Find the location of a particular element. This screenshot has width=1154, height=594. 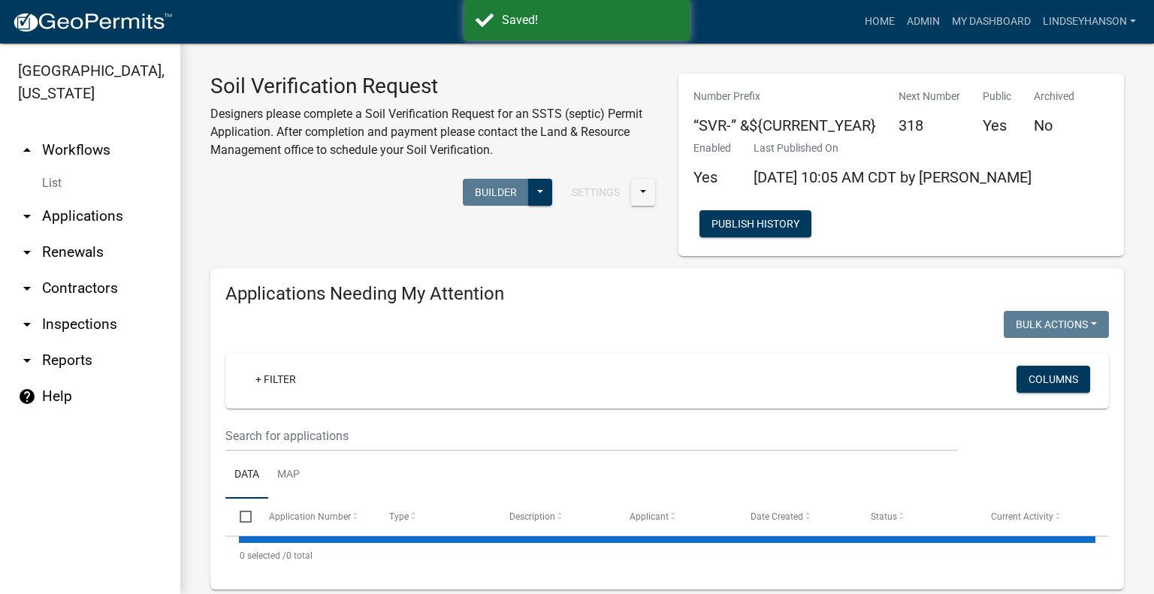

p: Next Number is located at coordinates (929, 96).